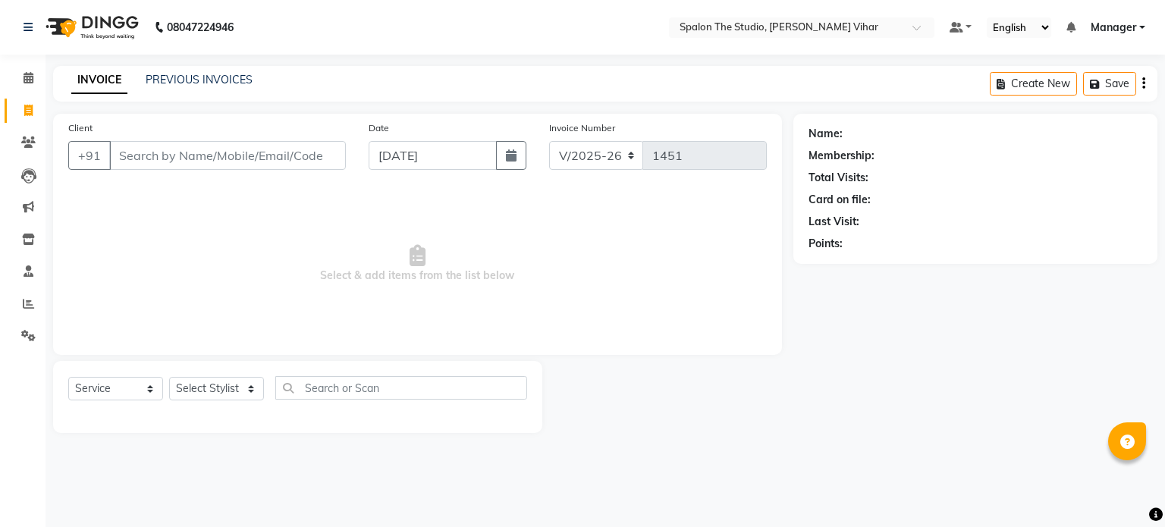 Image resolution: width=1165 pixels, height=527 pixels. I want to click on img: logo, so click(90, 27).